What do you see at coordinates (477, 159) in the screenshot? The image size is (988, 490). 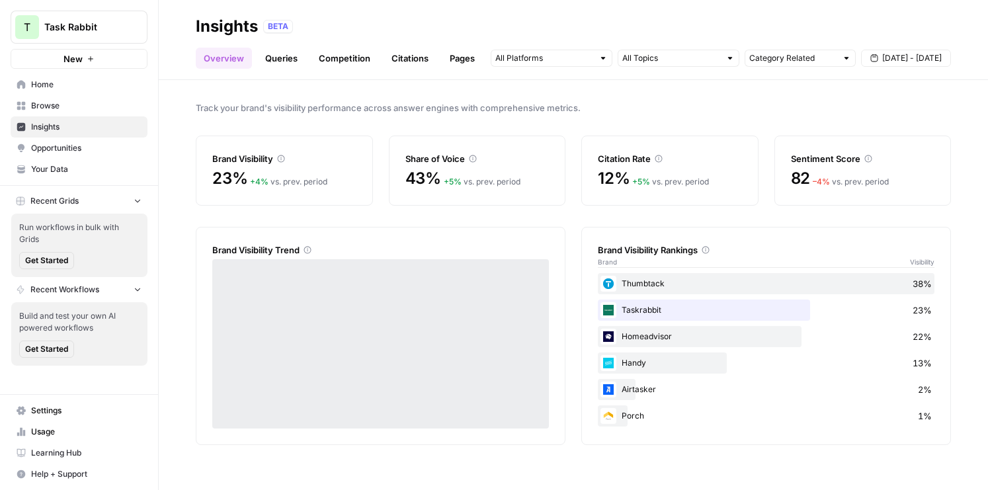 I see `div: Share of Voice` at bounding box center [477, 159].